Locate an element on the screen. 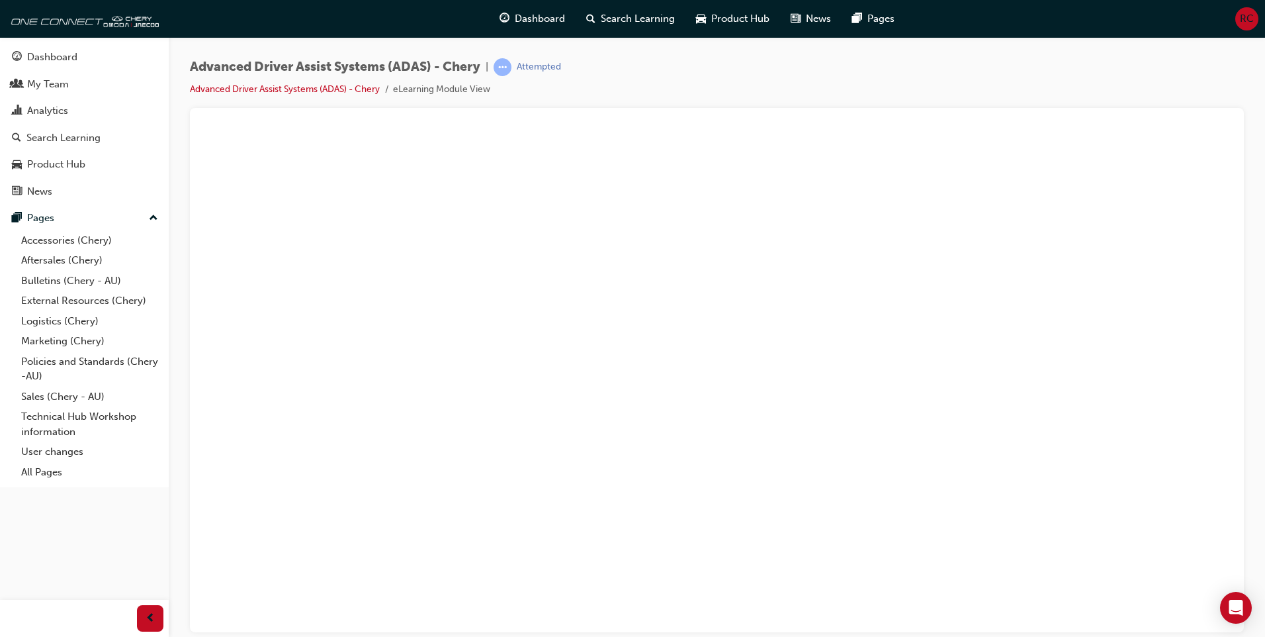  div: My Team is located at coordinates (48, 84).